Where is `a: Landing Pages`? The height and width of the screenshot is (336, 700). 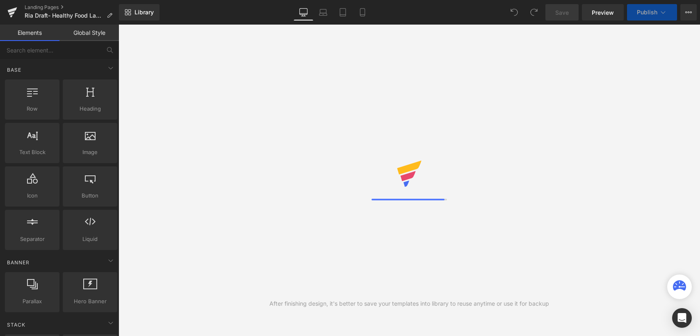 a: Landing Pages is located at coordinates (72, 7).